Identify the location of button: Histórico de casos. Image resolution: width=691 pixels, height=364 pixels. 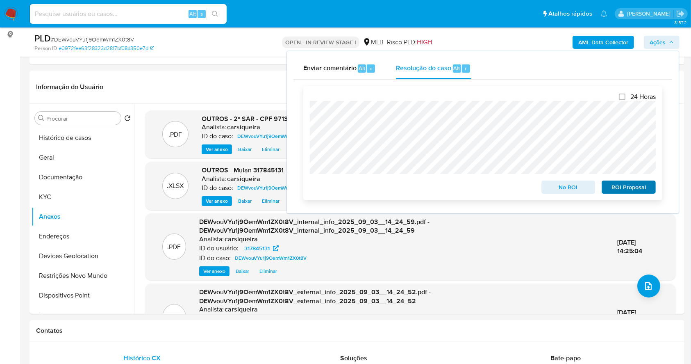
(83, 138).